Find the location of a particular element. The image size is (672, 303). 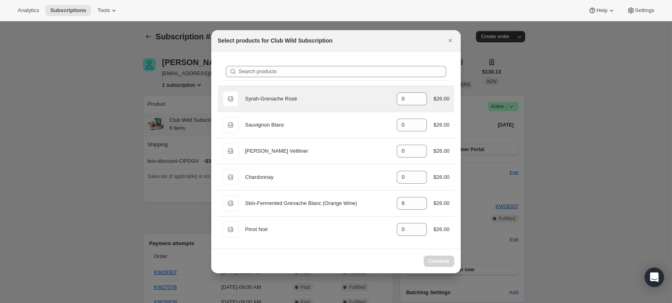

input: Search products is located at coordinates (342, 72).